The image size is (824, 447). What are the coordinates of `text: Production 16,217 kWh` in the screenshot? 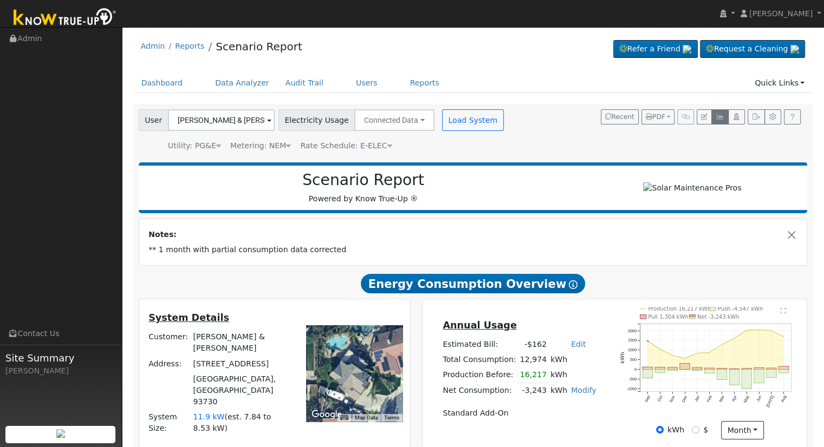 It's located at (680, 309).